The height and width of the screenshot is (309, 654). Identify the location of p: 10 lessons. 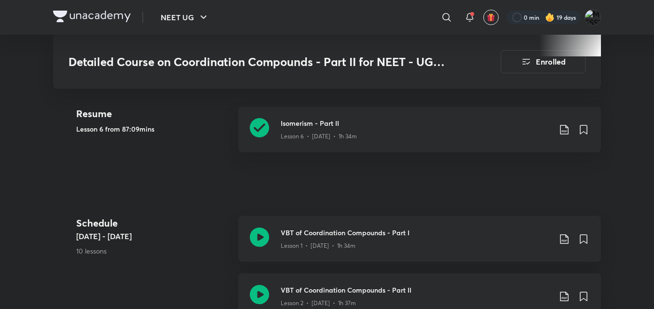
(153, 251).